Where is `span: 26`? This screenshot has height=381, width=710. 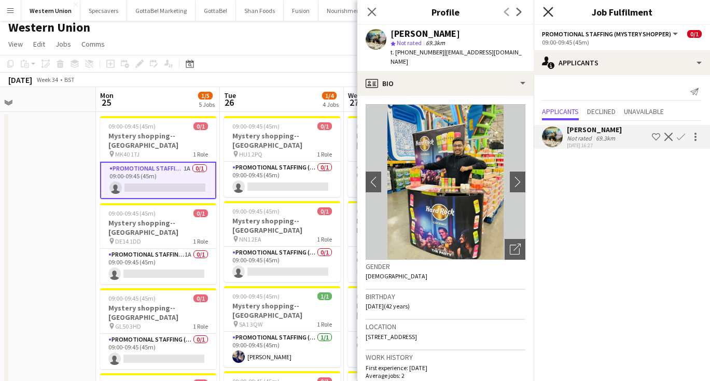
span: 26 is located at coordinates (229, 102).